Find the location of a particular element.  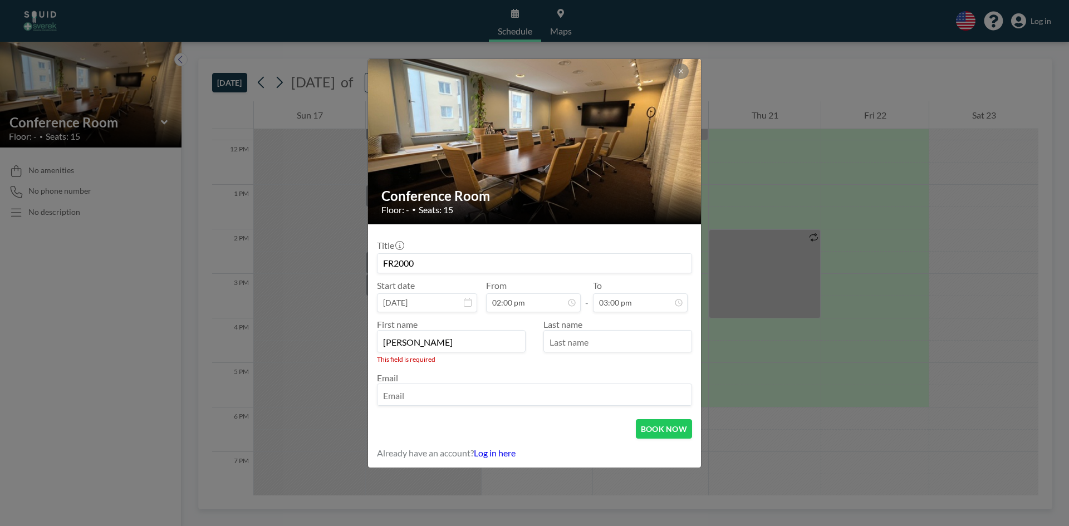

button: BOOK NOW is located at coordinates (664, 429).